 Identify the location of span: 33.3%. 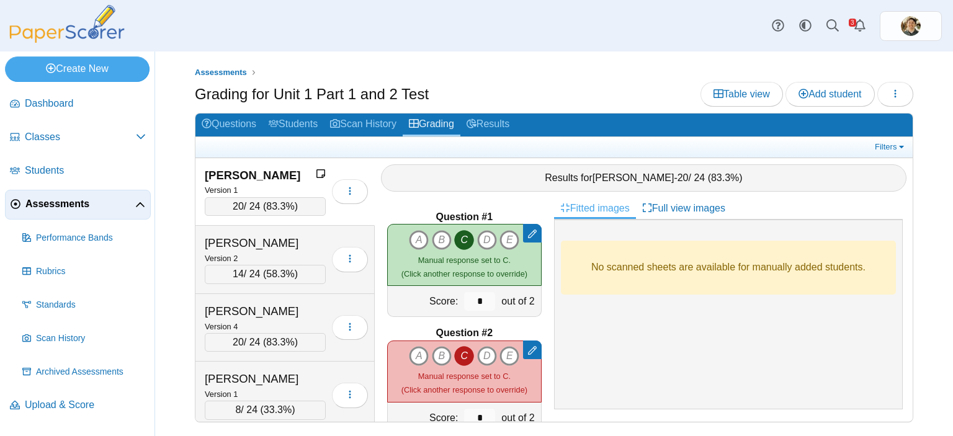
(277, 410).